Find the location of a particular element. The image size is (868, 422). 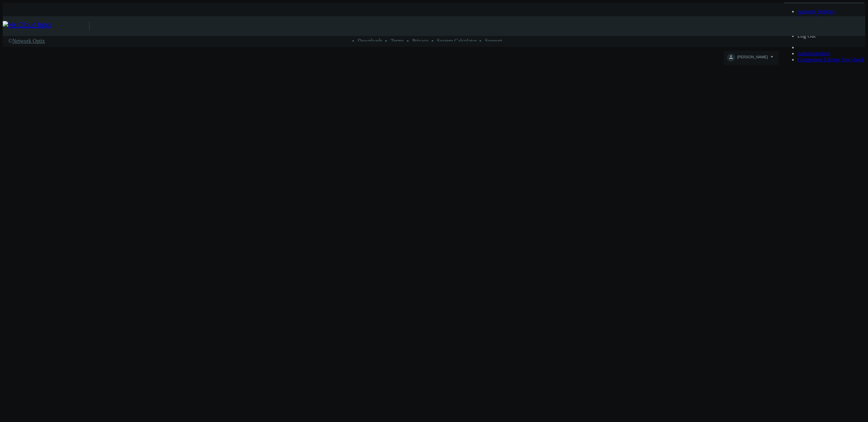

a: Account Settings is located at coordinates (817, 11).